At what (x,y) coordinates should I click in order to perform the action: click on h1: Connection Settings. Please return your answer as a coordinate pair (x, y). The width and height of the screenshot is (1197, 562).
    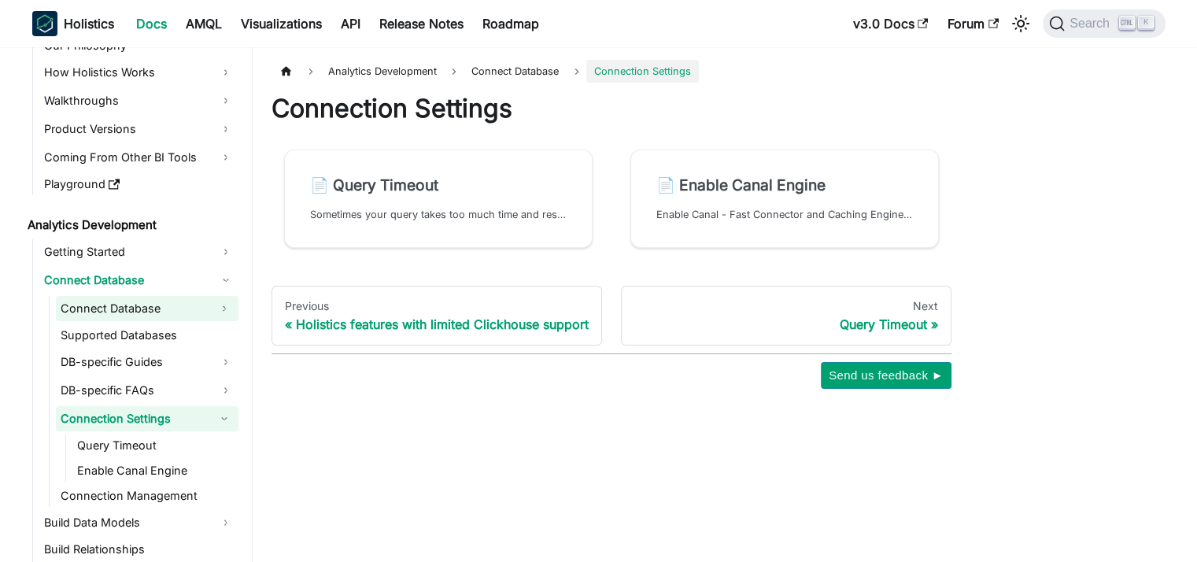
    Looking at the image, I should click on (612, 109).